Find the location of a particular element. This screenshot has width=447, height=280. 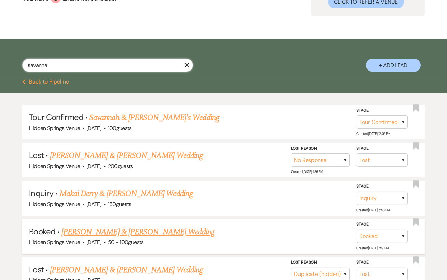

button: Back to Pipeline is located at coordinates (45, 82).